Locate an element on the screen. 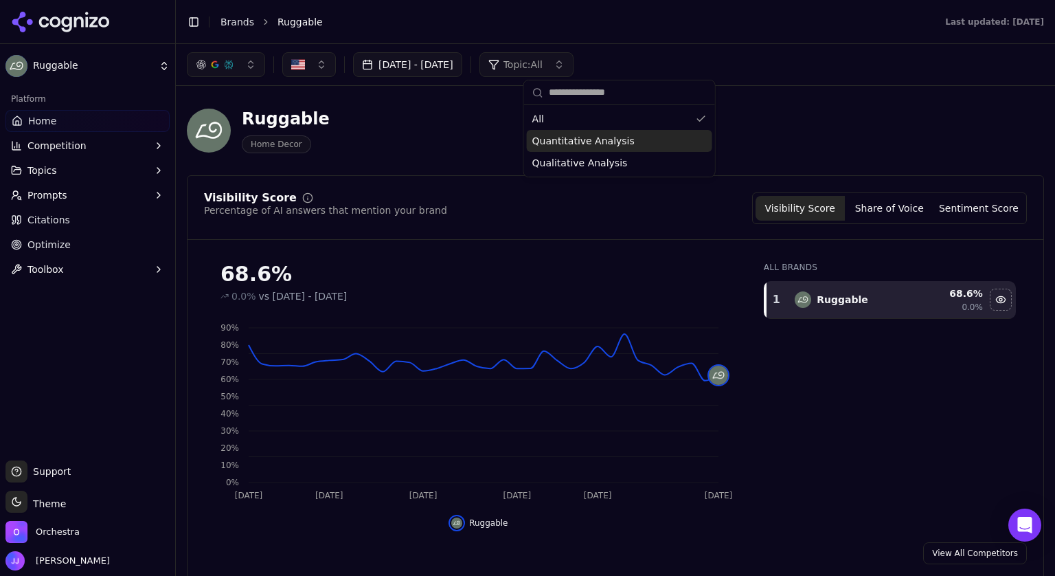 This screenshot has width=1055, height=576. tspan: 0% is located at coordinates (232, 482).